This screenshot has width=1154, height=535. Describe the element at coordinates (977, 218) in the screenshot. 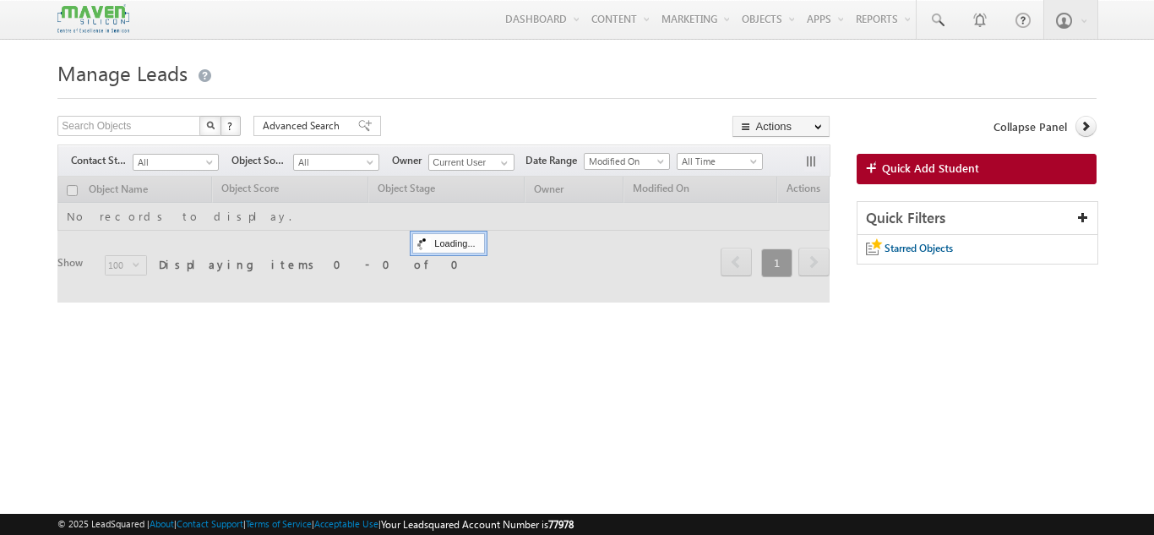

I see `div: Quick Filters` at that location.